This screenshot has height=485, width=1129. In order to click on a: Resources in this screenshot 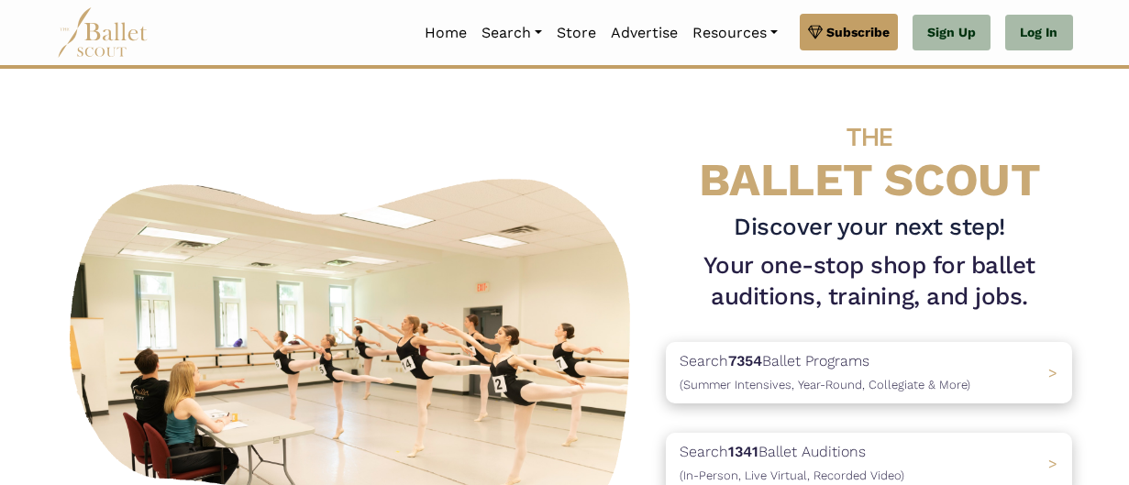, I will do `click(735, 33)`.